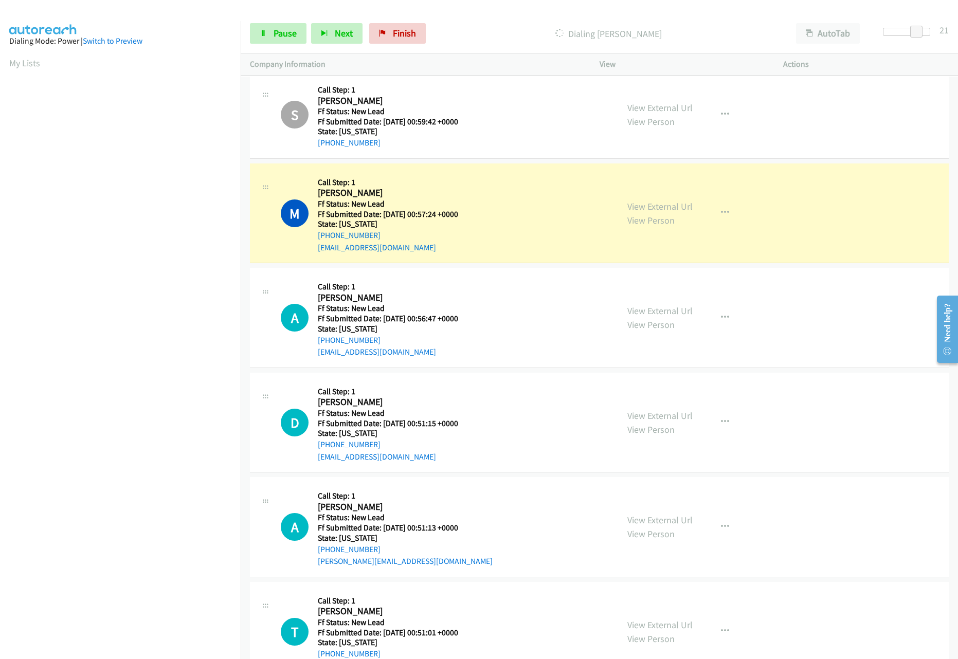  Describe the element at coordinates (944, 30) in the screenshot. I see `div: 21` at that location.